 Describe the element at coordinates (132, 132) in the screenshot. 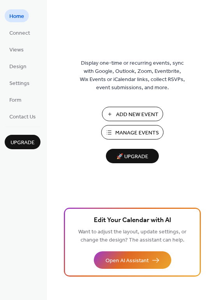

I see `button: Manage Events` at that location.